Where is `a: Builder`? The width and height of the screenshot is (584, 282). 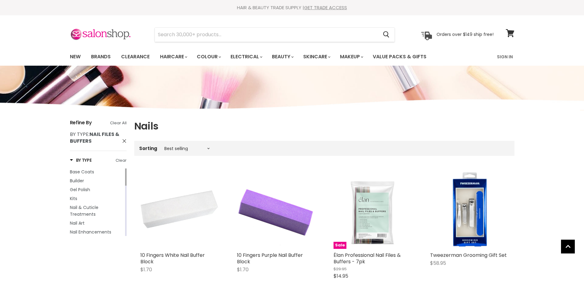
a: Builder is located at coordinates (97, 180).